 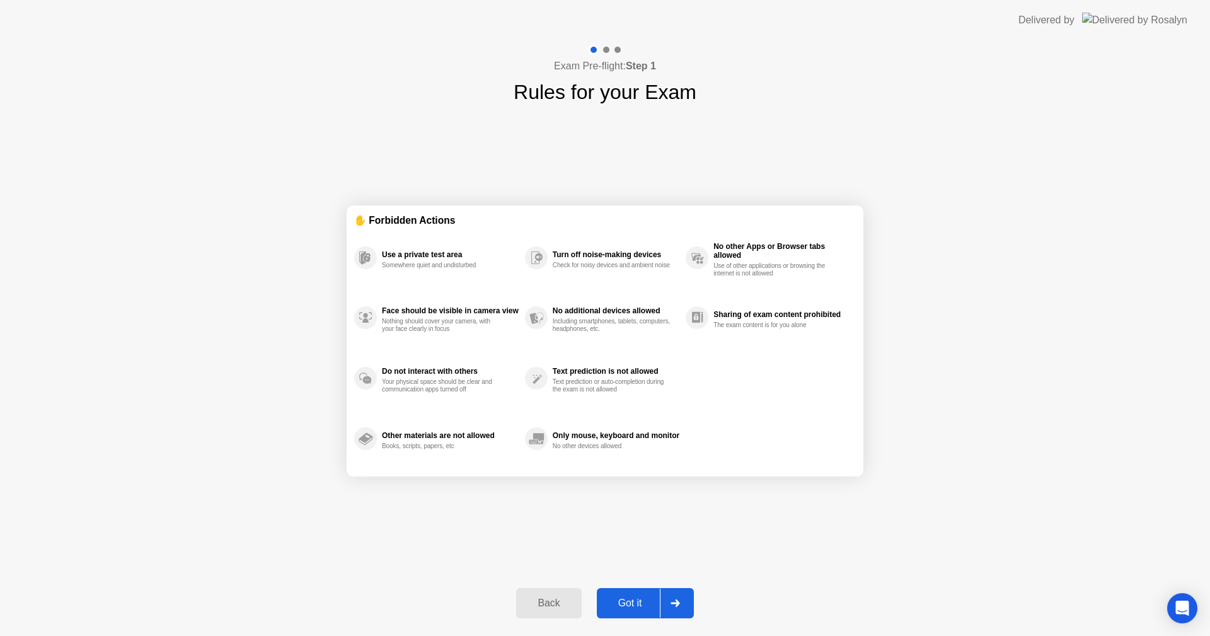 What do you see at coordinates (645, 603) in the screenshot?
I see `button: Got it` at bounding box center [645, 603].